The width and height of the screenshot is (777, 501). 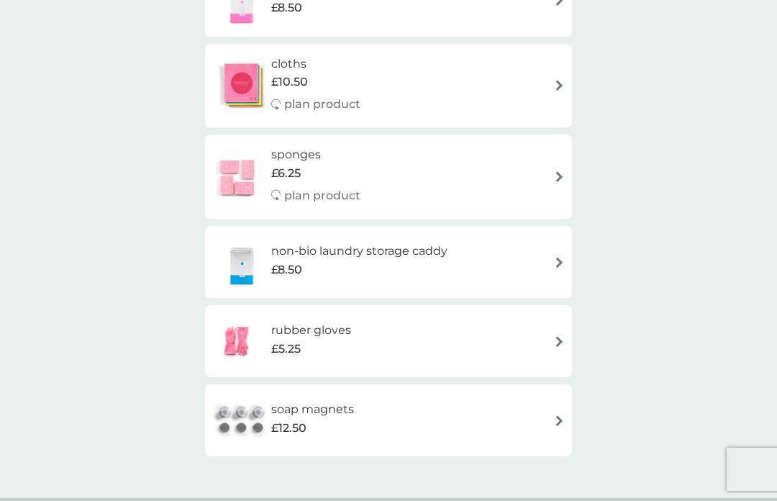 I want to click on img: soap magnets, so click(x=242, y=420).